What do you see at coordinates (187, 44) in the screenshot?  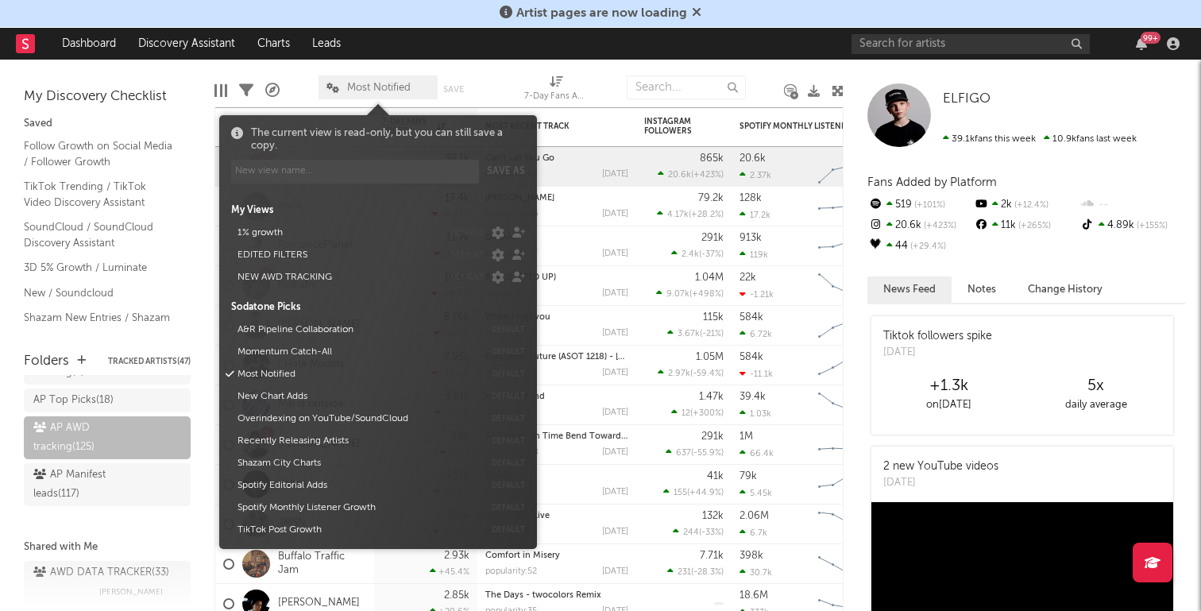 I see `a: Discovery Assistant` at bounding box center [187, 44].